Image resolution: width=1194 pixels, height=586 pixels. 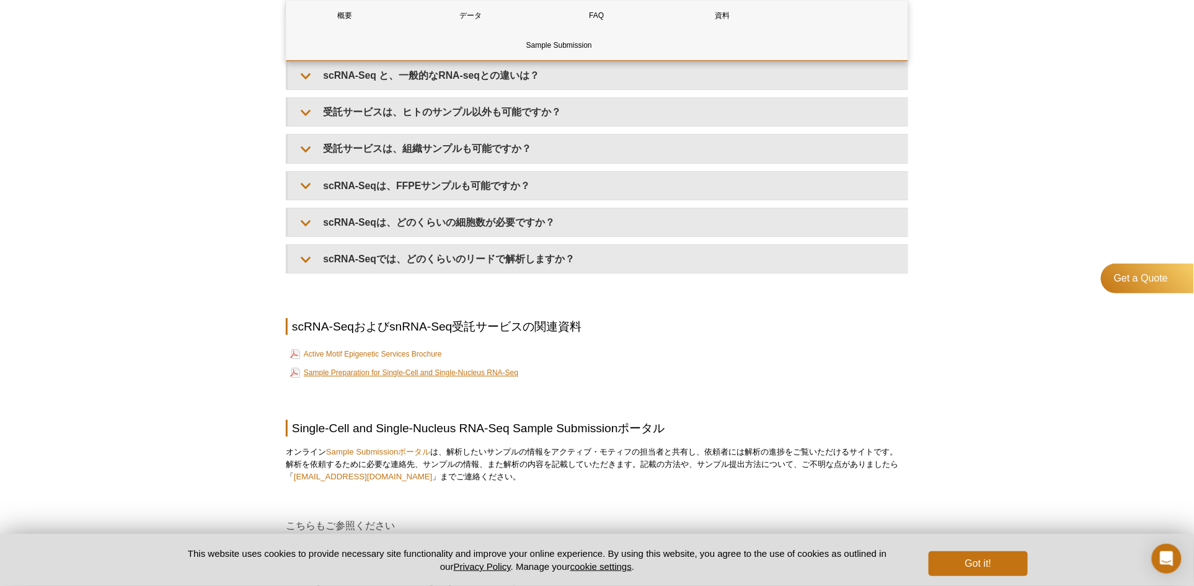 I want to click on summary: 受託サービスは、組織サンプルも可能ですか？, so click(x=598, y=148).